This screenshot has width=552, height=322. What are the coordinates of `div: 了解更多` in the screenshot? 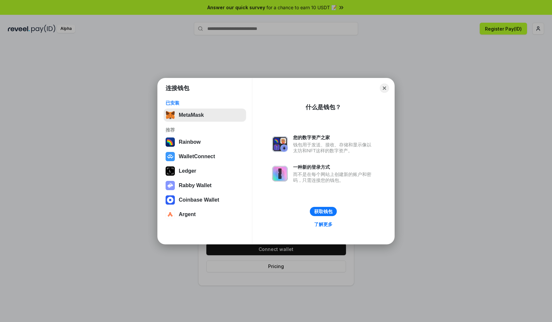 It's located at (323, 224).